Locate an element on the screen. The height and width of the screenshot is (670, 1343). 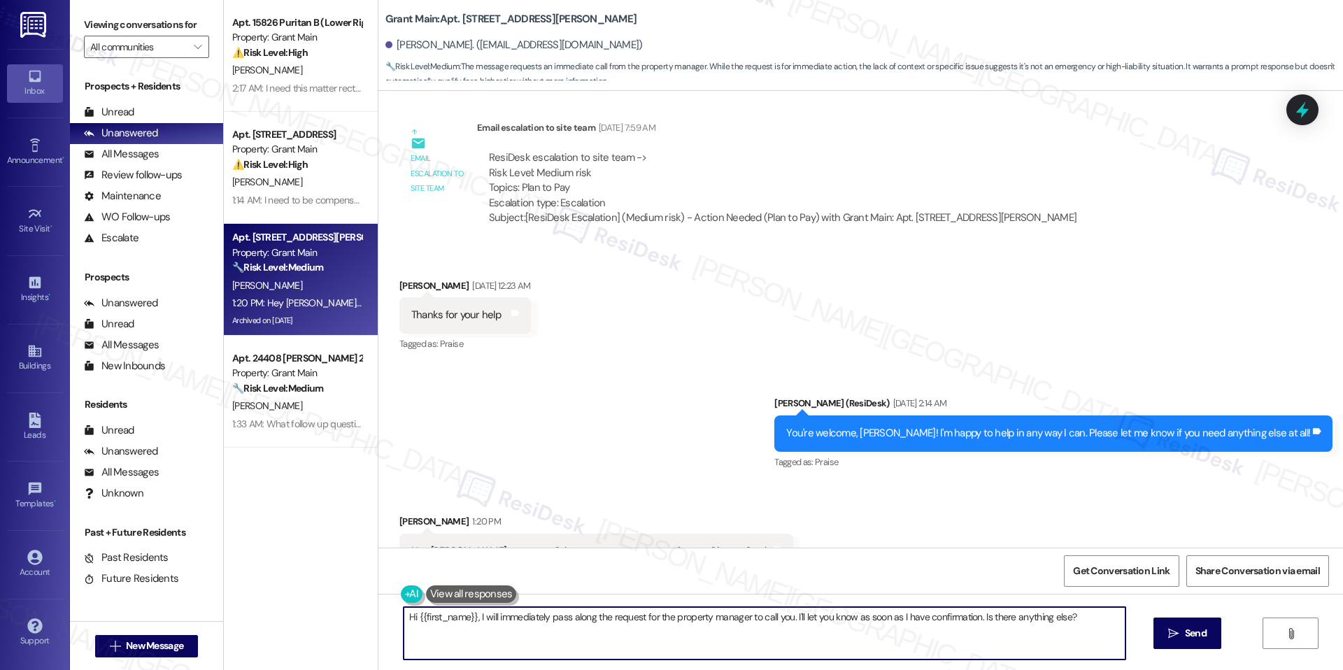
div: Residents is located at coordinates (146, 404).